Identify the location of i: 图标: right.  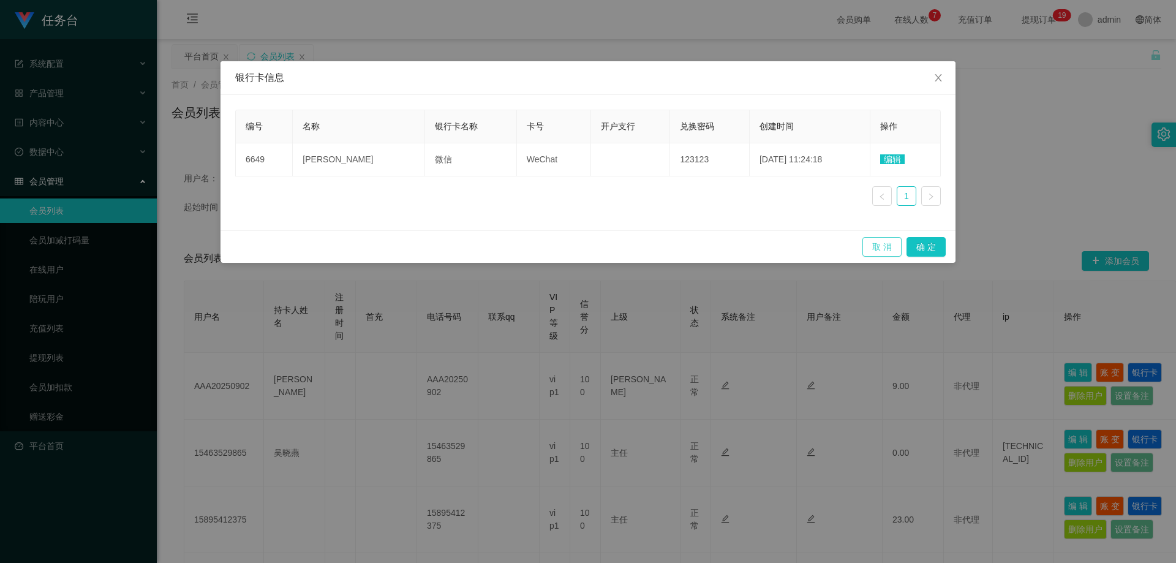
(931, 197).